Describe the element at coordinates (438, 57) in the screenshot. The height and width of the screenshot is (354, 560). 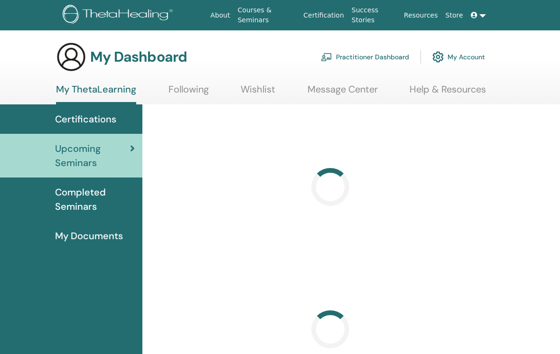
I see `img: cog.svg` at that location.